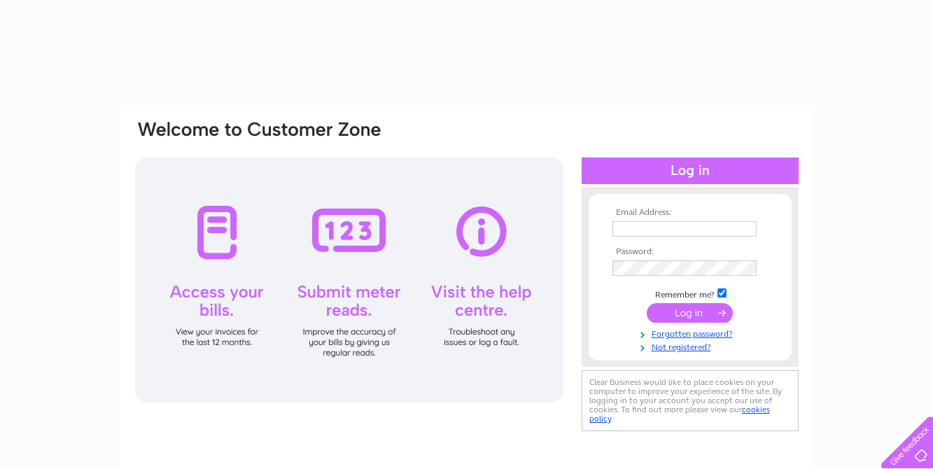 The width and height of the screenshot is (933, 469). What do you see at coordinates (680, 414) in the screenshot?
I see `a: cookies policy` at bounding box center [680, 414].